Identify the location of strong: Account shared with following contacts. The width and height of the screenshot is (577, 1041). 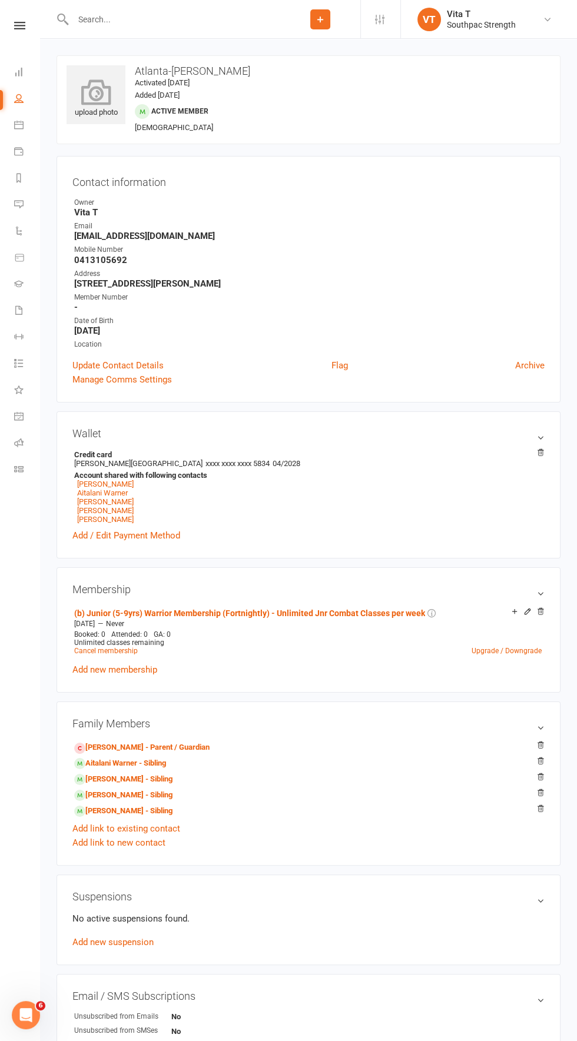
(306, 475).